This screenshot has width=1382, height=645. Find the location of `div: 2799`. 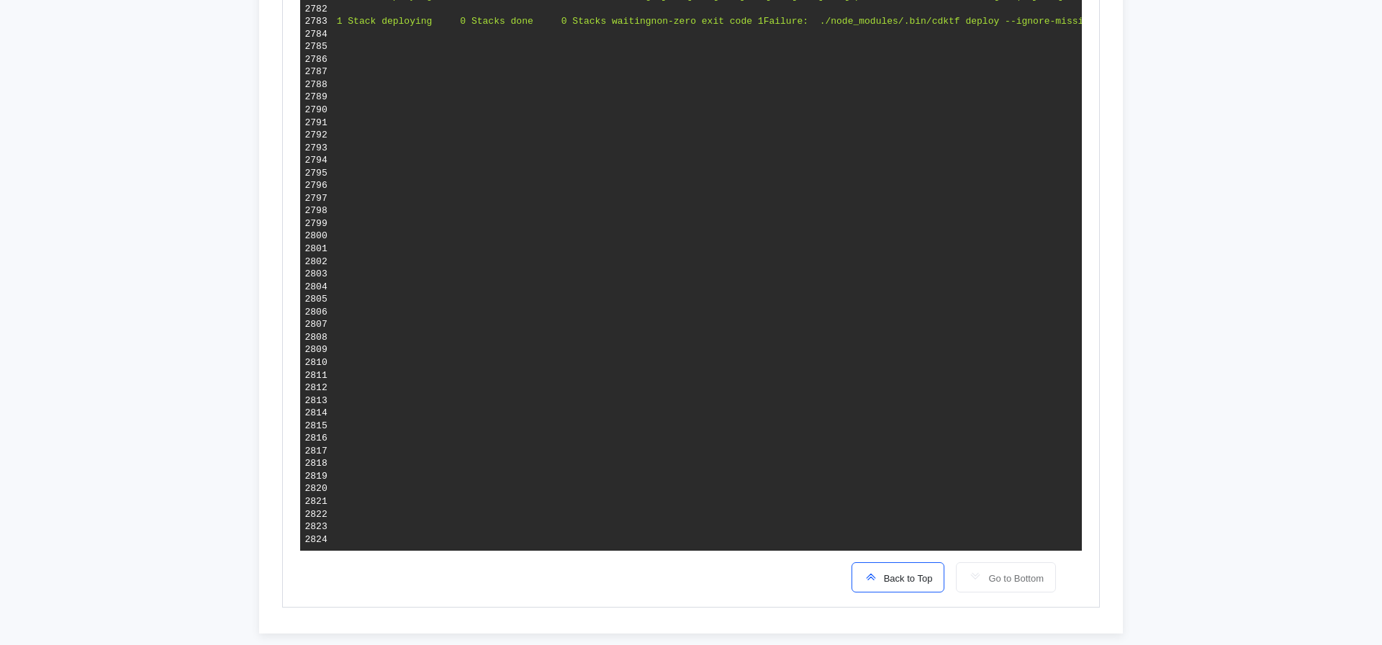

div: 2799 is located at coordinates (316, 224).